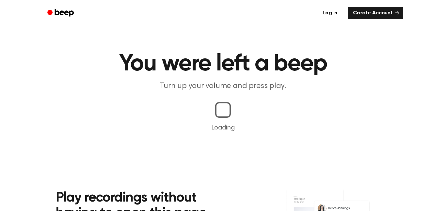 This screenshot has height=211, width=446. Describe the element at coordinates (330, 13) in the screenshot. I see `a: Log in` at that location.